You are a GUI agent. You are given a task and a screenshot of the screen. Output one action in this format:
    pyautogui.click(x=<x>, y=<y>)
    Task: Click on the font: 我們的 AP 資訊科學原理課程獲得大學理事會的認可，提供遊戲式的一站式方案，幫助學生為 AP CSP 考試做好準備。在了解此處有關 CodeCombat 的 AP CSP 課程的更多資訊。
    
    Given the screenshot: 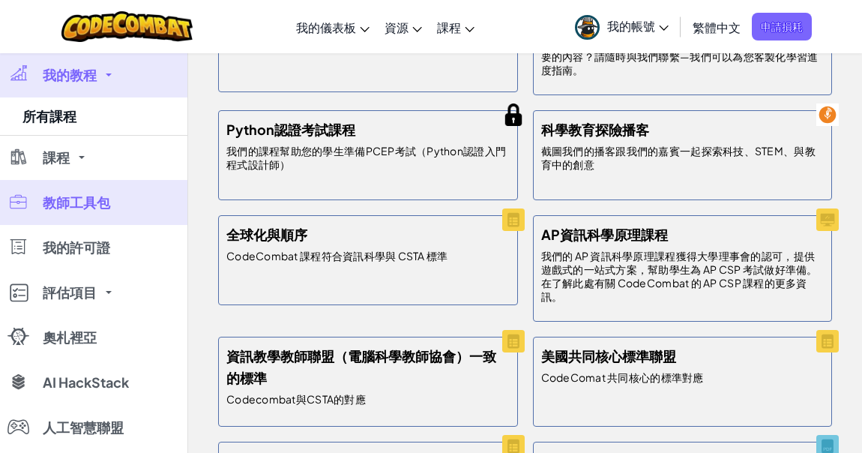 What is the action you would take?
    pyautogui.click(x=679, y=276)
    